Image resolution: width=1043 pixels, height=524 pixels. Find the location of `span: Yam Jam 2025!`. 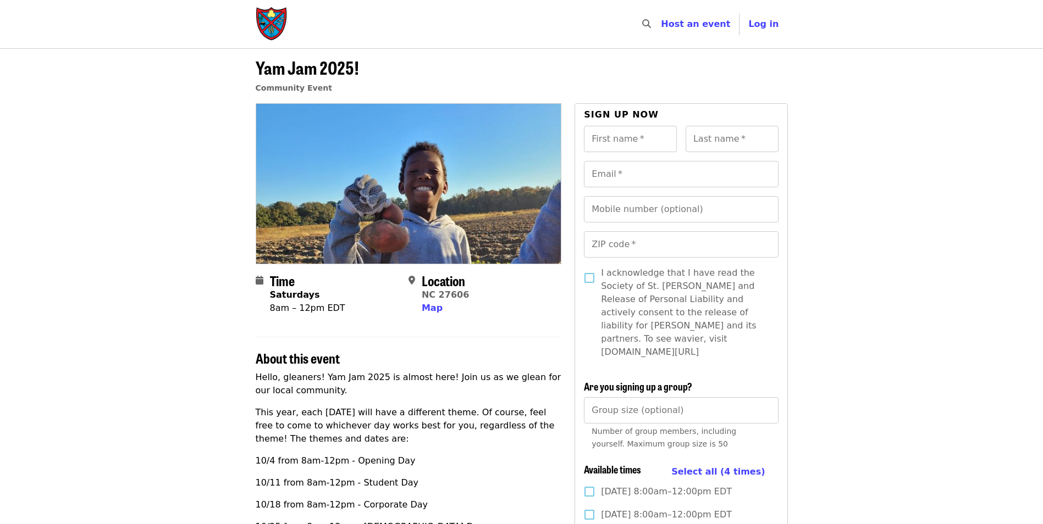

span: Yam Jam 2025! is located at coordinates (307, 67).